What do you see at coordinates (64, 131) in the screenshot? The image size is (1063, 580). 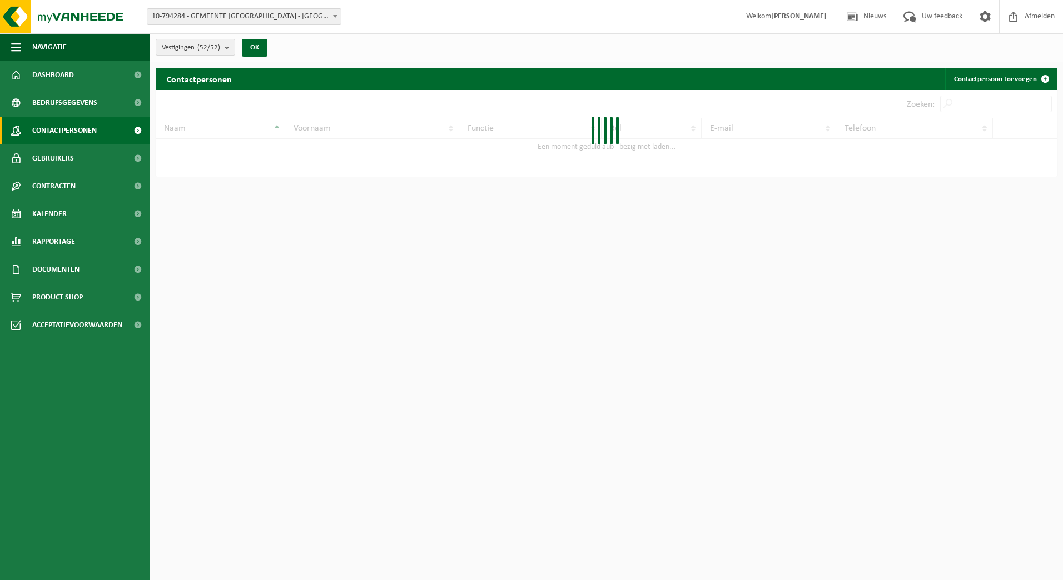 I see `span: Contactpersonen` at bounding box center [64, 131].